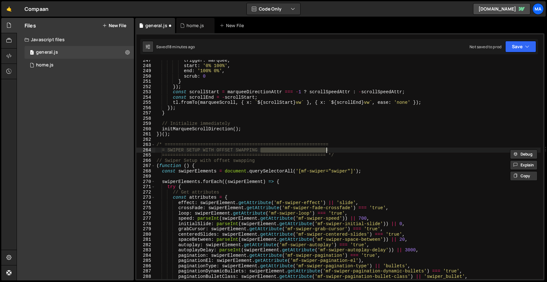  I want to click on div: 288, so click(146, 276).